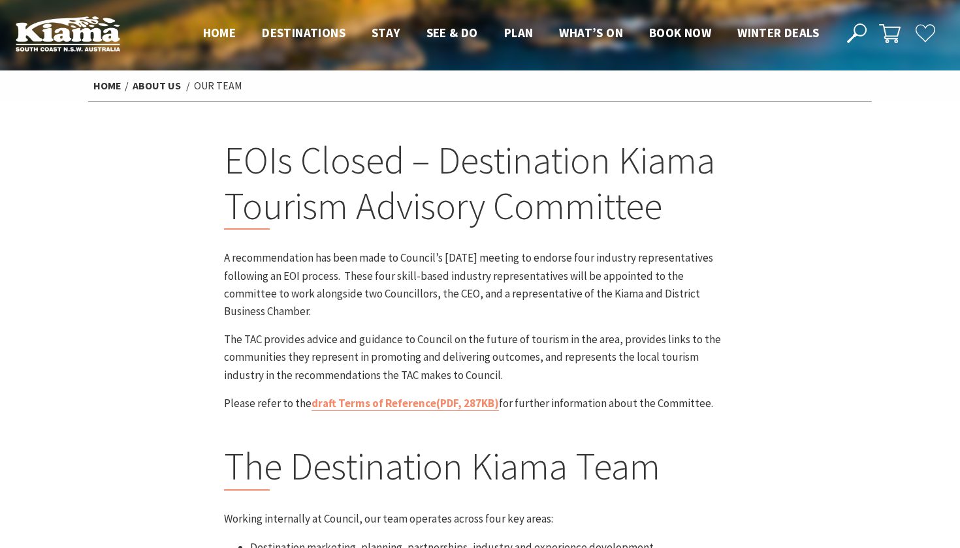  What do you see at coordinates (480, 358) in the screenshot?
I see `p: The TAC provides advice and guidance to Council on the future of tourism in the area, provides li...` at bounding box center [480, 358].